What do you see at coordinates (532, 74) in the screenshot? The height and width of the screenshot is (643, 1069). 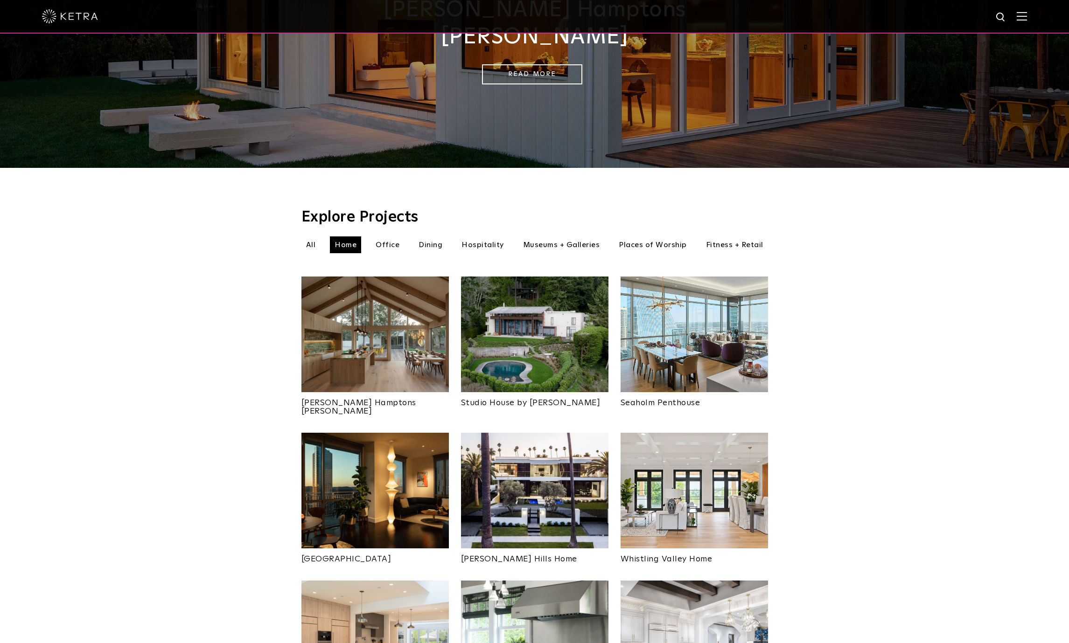 I see `a: Read More` at bounding box center [532, 74].